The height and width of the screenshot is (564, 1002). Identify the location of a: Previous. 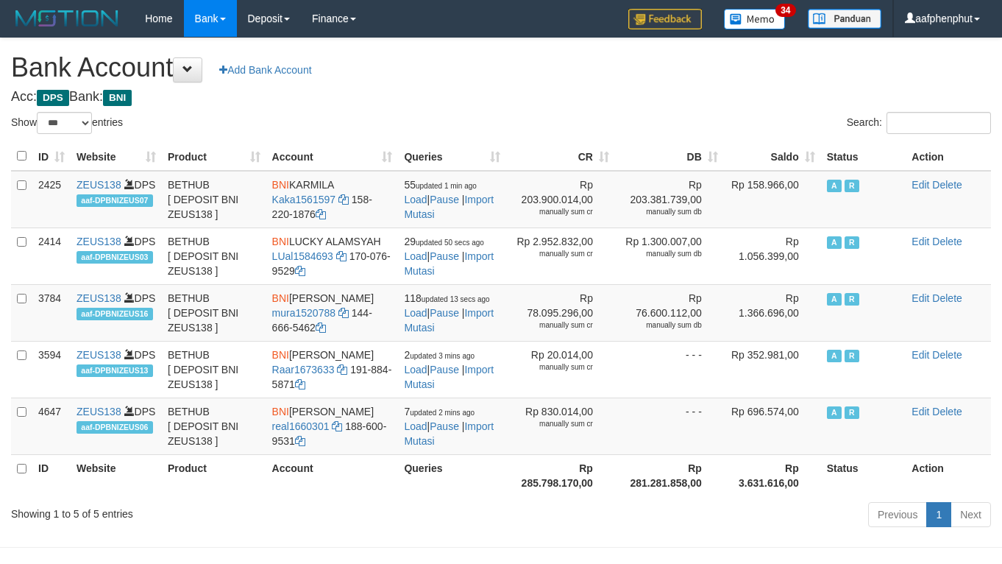
(898, 514).